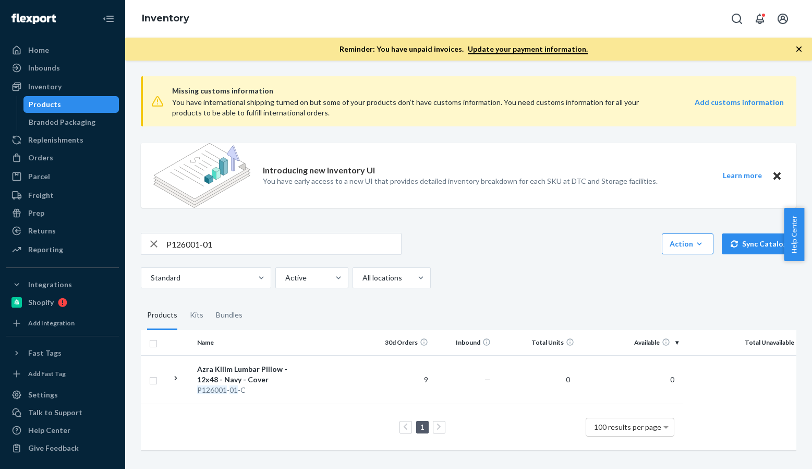 The width and height of the screenshot is (812, 469). What do you see at coordinates (794, 234) in the screenshot?
I see `button: Help Center` at bounding box center [794, 234].